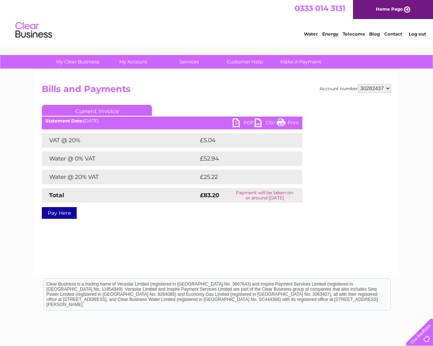  What do you see at coordinates (189, 62) in the screenshot?
I see `a: Services` at bounding box center [189, 62].